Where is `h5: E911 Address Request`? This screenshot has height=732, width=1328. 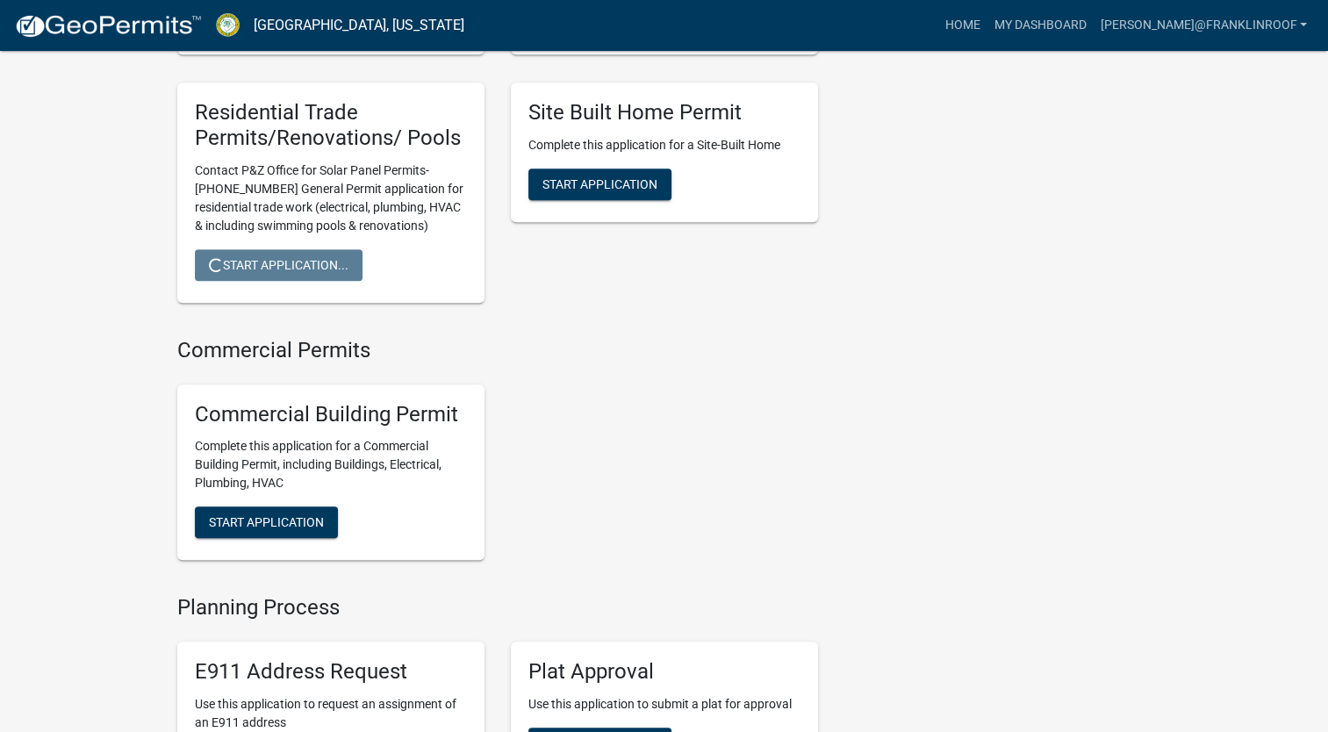 h5: E911 Address Request is located at coordinates (331, 671).